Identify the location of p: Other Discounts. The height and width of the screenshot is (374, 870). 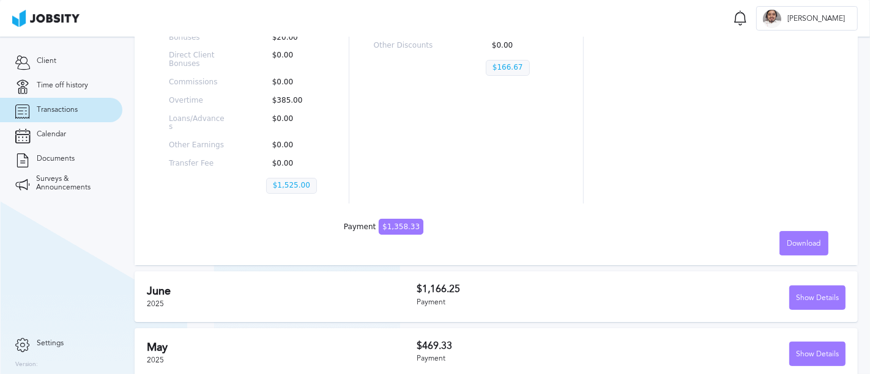
(410, 46).